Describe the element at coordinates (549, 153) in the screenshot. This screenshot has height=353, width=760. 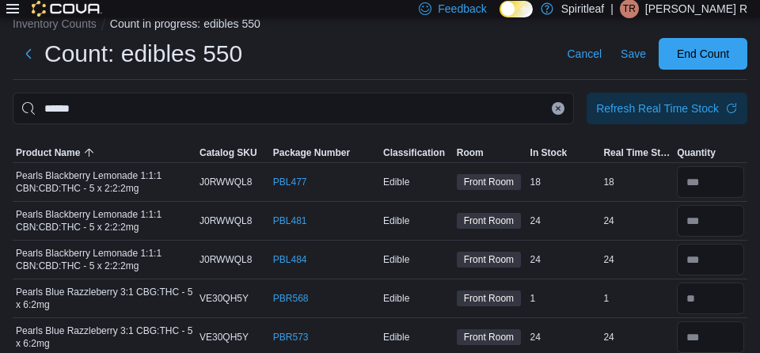
I see `span: In Stock` at that location.